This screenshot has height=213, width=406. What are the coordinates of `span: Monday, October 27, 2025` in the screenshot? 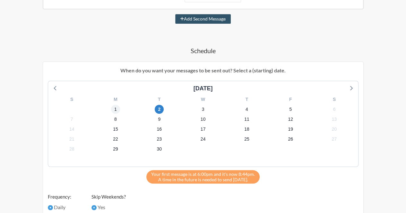 It's located at (334, 140).